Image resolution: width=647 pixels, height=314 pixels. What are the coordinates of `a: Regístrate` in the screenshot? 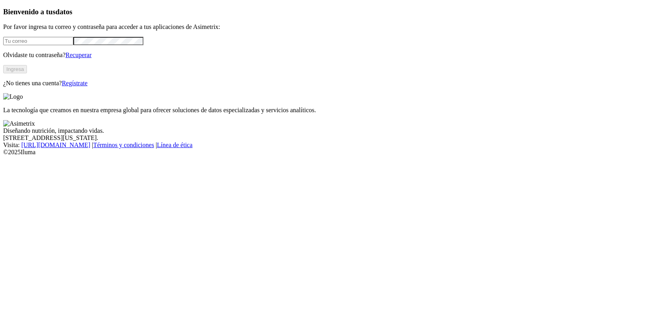 It's located at (74, 83).